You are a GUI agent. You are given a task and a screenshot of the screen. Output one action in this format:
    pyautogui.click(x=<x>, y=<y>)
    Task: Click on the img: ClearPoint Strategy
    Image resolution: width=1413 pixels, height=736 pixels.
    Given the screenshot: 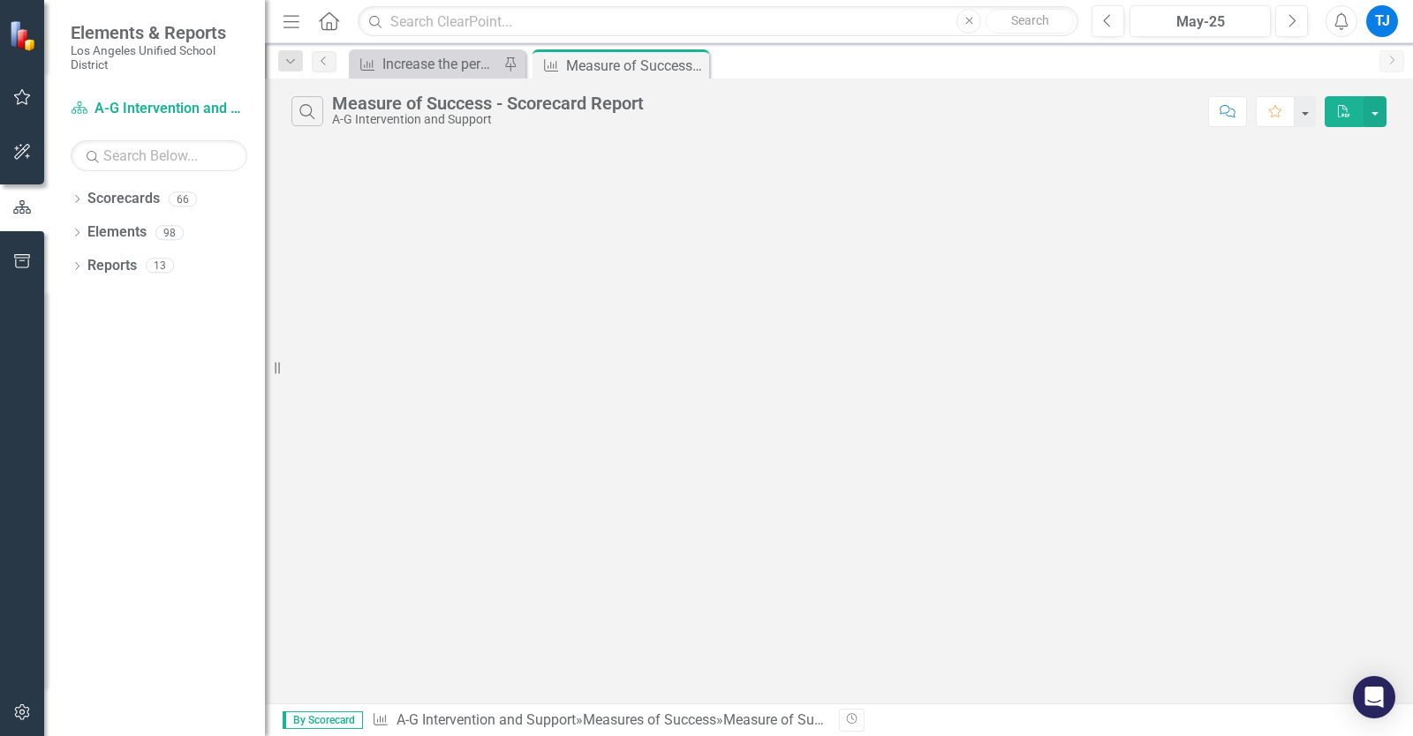 What is the action you would take?
    pyautogui.click(x=24, y=34)
    